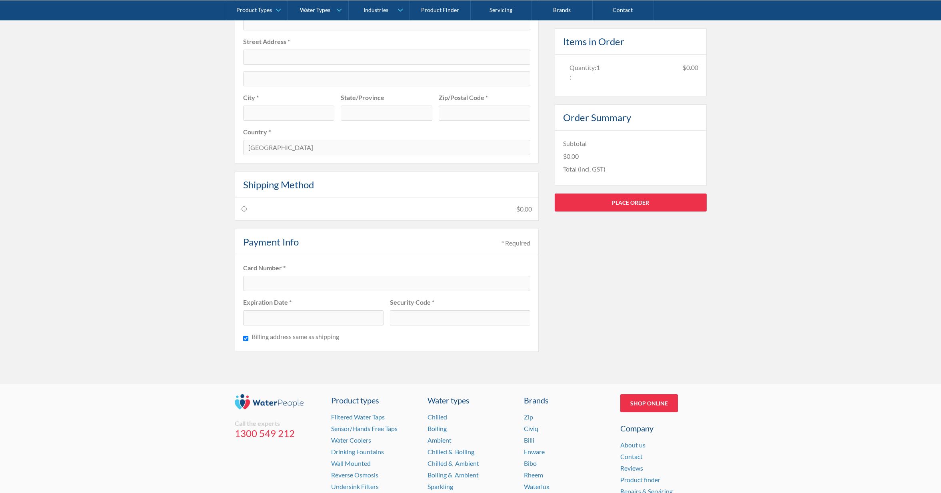  Describe the element at coordinates (528, 417) in the screenshot. I see `a: Zip` at that location.